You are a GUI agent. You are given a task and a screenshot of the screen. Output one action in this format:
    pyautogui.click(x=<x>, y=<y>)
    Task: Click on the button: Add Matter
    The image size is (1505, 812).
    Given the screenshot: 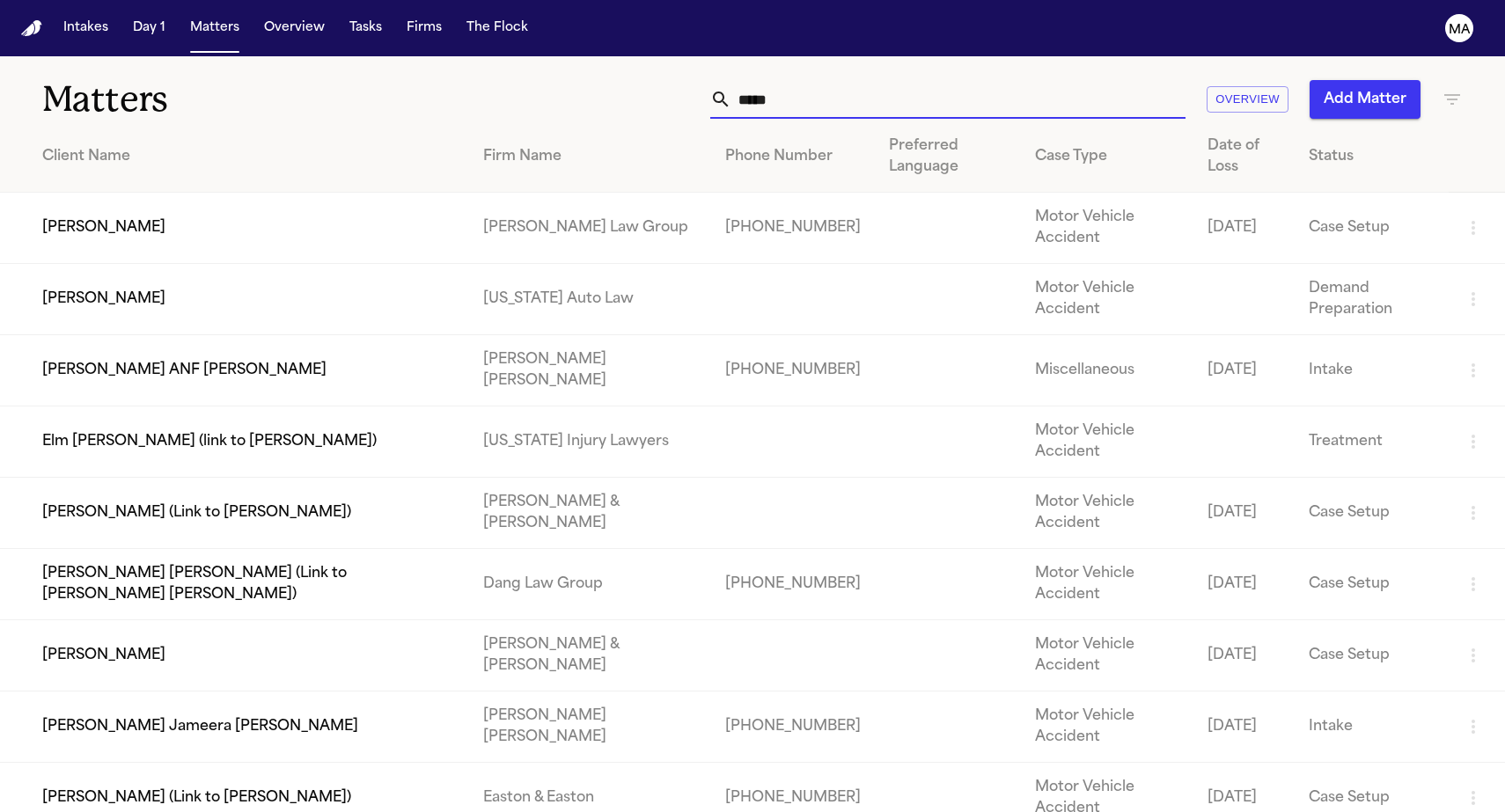 What is the action you would take?
    pyautogui.click(x=1365, y=100)
    